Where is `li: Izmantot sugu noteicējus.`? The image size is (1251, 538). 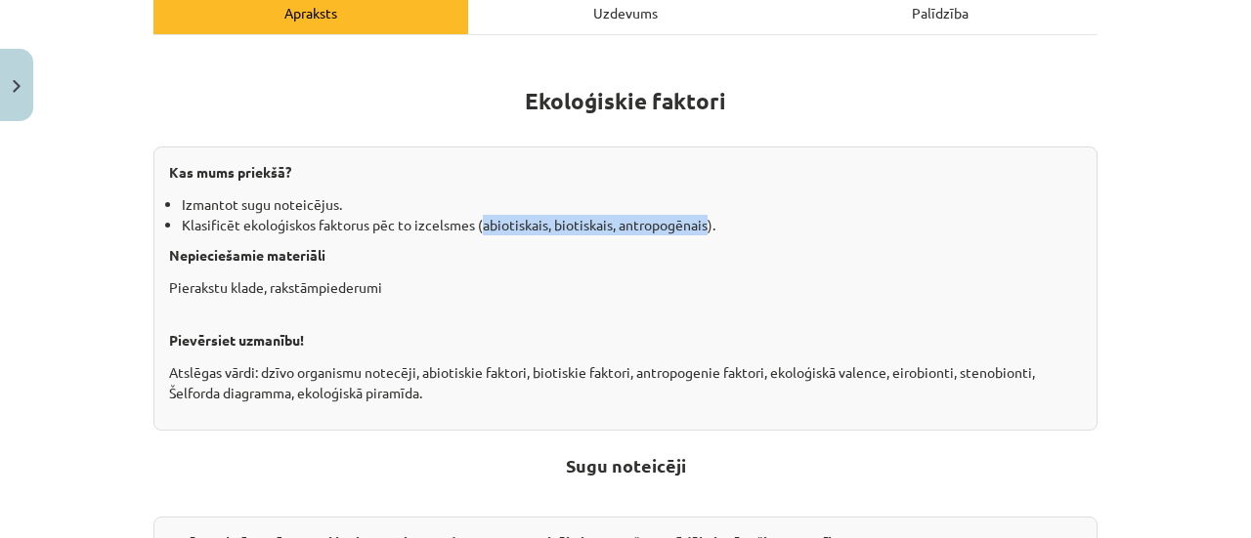
li: Izmantot sugu noteicējus. is located at coordinates (631, 204).